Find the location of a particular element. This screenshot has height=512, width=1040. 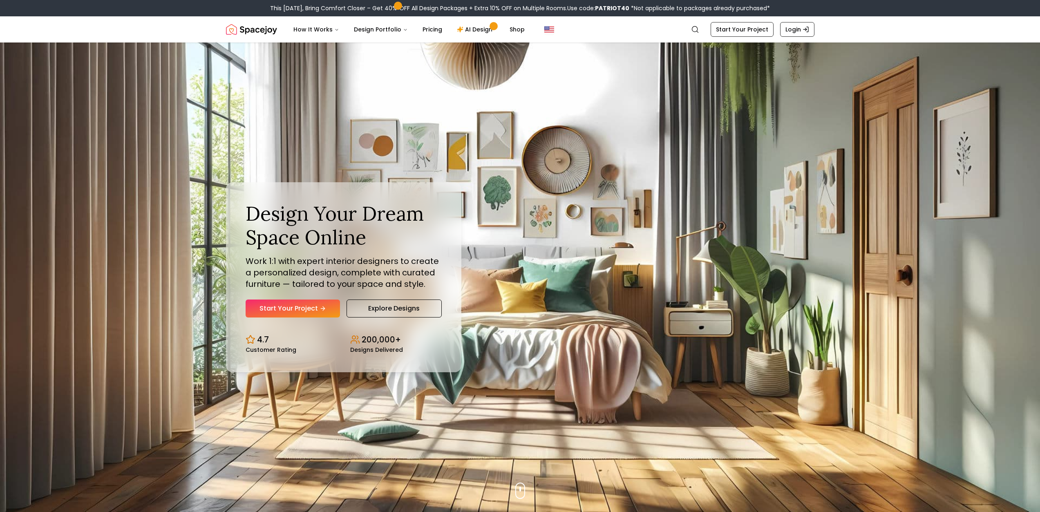

a: Spacejoy is located at coordinates (251, 29).